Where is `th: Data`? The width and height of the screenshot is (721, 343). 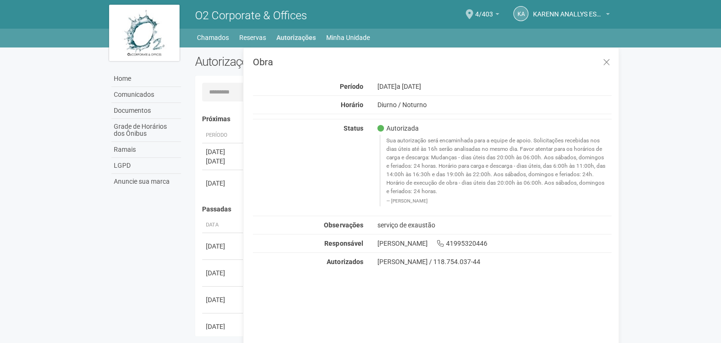
th: Data is located at coordinates (223, 225).